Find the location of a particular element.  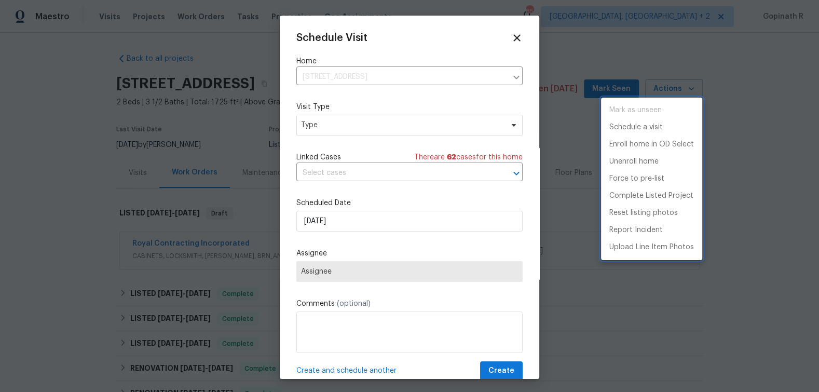

p: Enroll home in OD Select is located at coordinates (651, 144).